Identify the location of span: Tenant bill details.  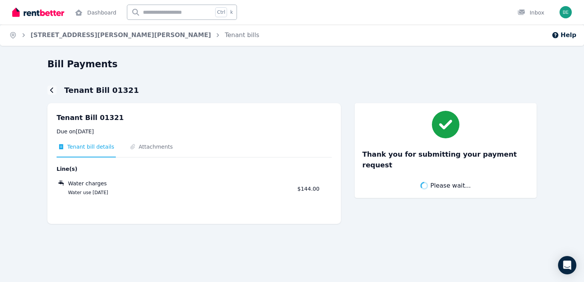
(91, 147).